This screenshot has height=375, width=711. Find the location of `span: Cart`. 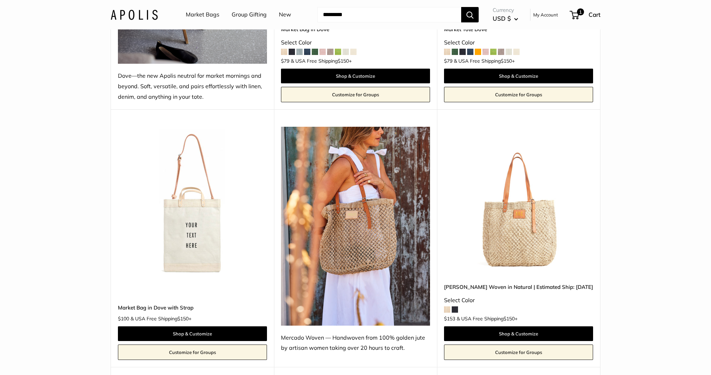

span: Cart is located at coordinates (594, 14).